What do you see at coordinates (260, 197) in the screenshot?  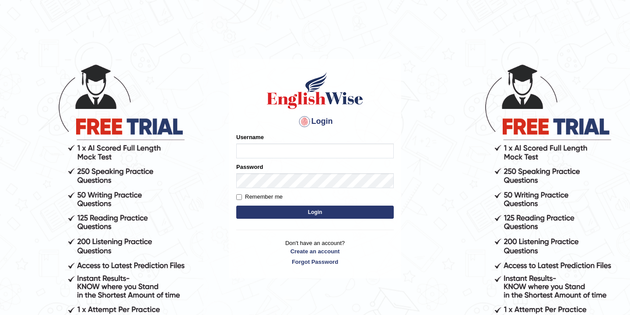 I see `label: Remember me` at bounding box center [260, 197].